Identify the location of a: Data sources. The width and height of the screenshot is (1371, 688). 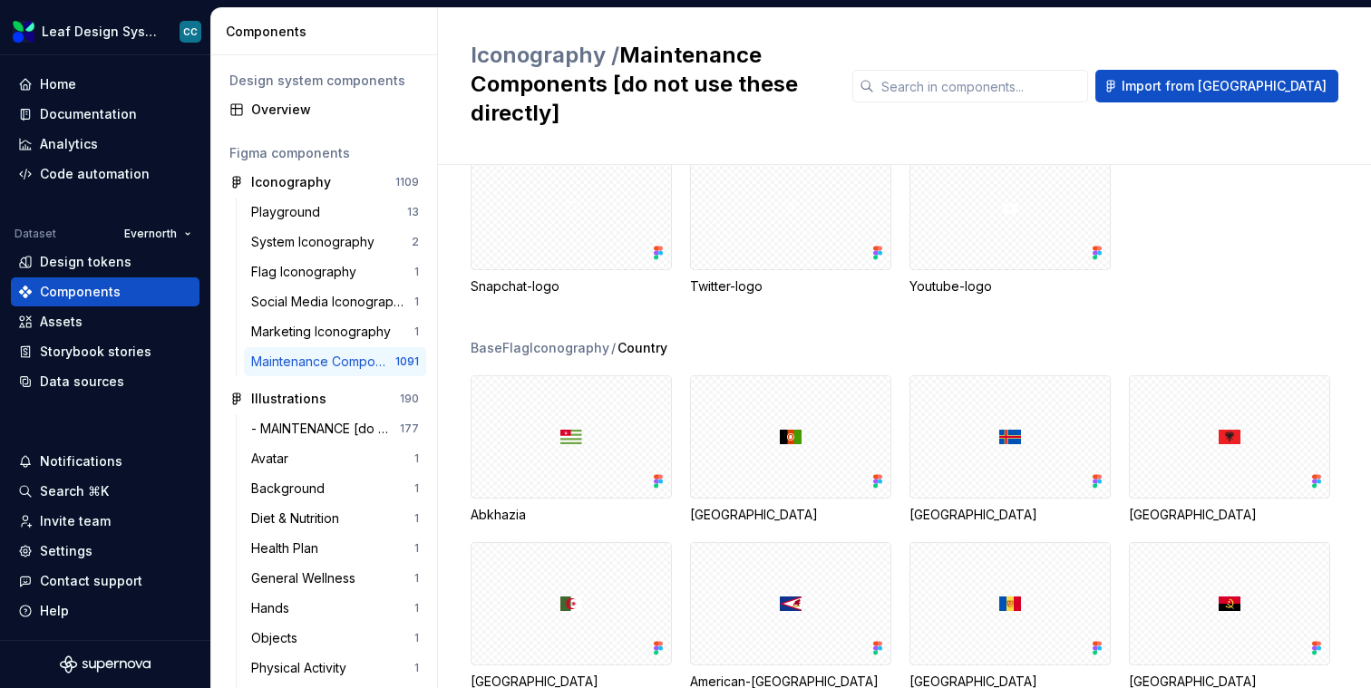
(105, 382).